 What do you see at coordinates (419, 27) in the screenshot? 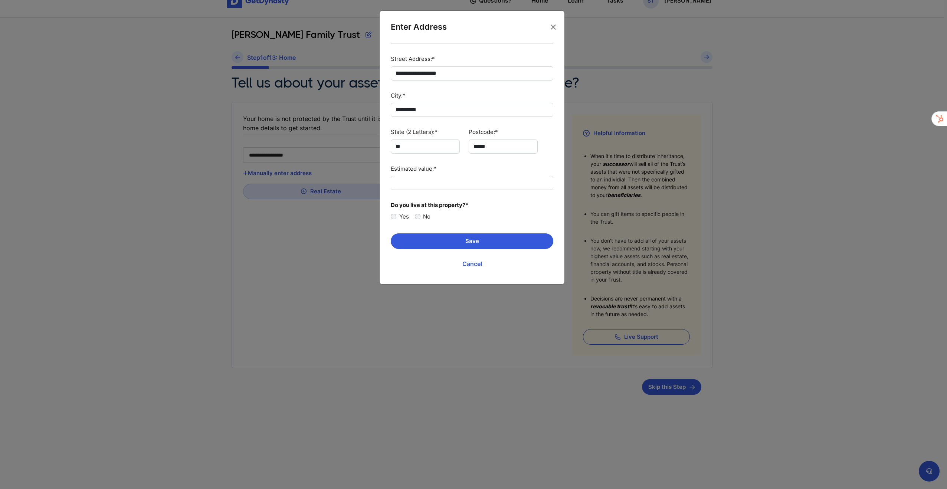
I see `div: Enter Address` at bounding box center [419, 27].